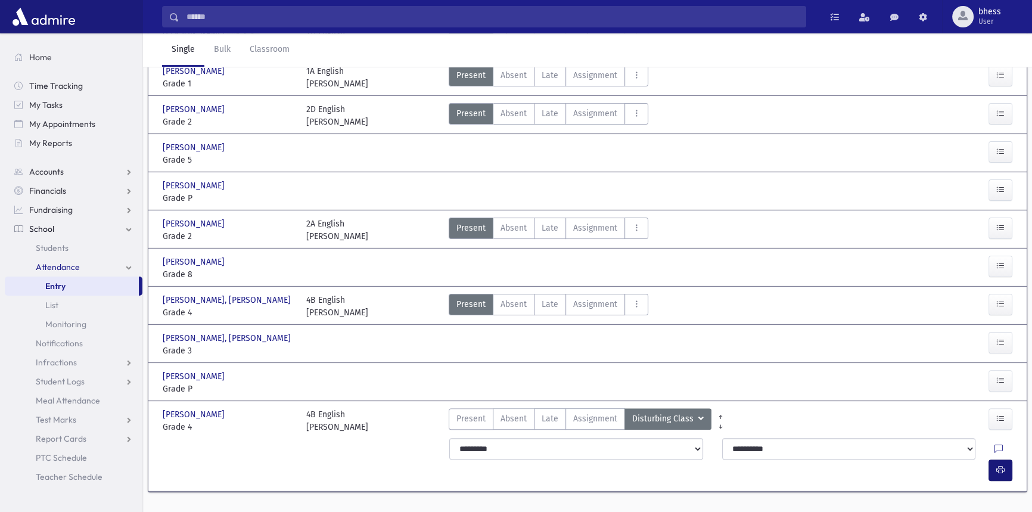 The width and height of the screenshot is (1032, 512). Describe the element at coordinates (989, 21) in the screenshot. I see `span: User` at that location.